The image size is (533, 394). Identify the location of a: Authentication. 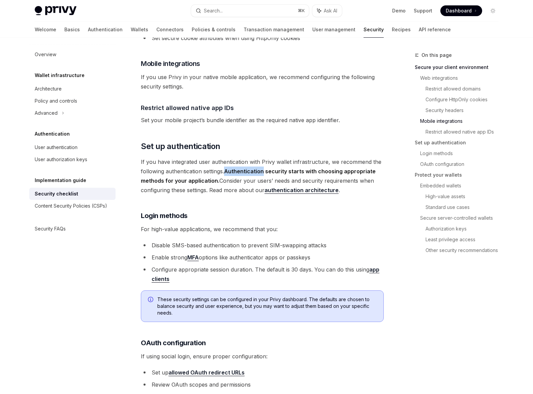
(105, 30).